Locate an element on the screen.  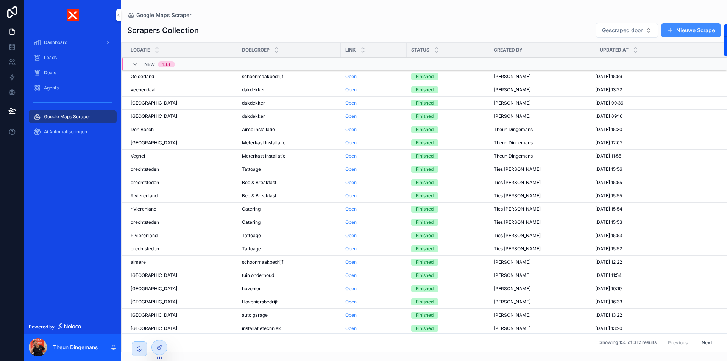
span: installatietechniek is located at coordinates (261, 328).